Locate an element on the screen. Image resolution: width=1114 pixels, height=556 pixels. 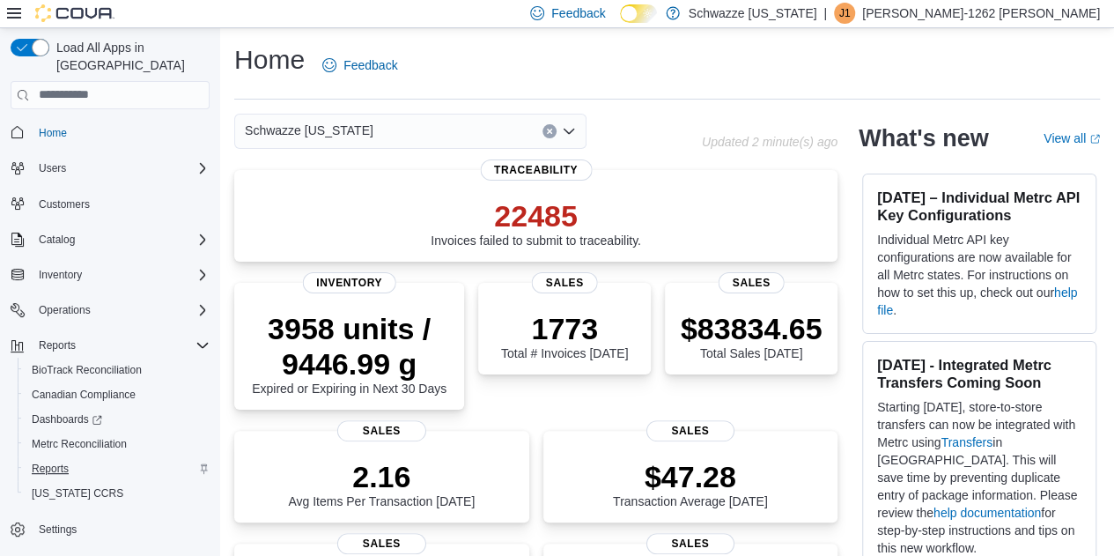
a: help documentation is located at coordinates (987, 513).